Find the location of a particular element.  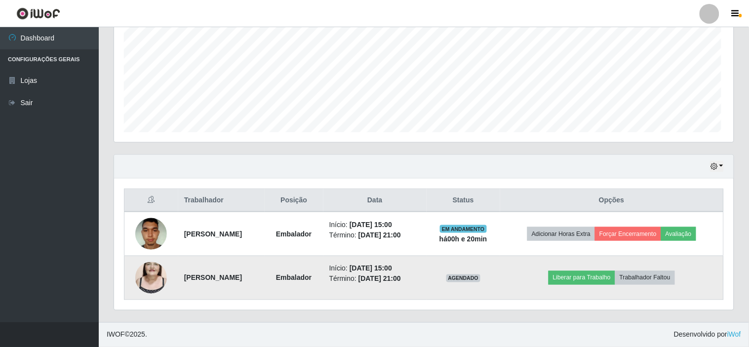

button: Trabalhador Faltou is located at coordinates (645, 278).